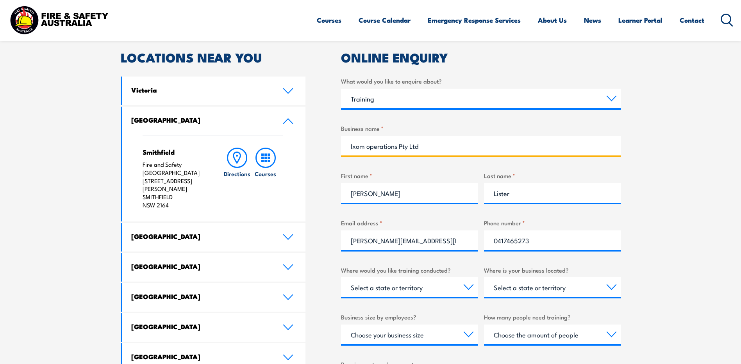  I want to click on h4: Victoria, so click(201, 90).